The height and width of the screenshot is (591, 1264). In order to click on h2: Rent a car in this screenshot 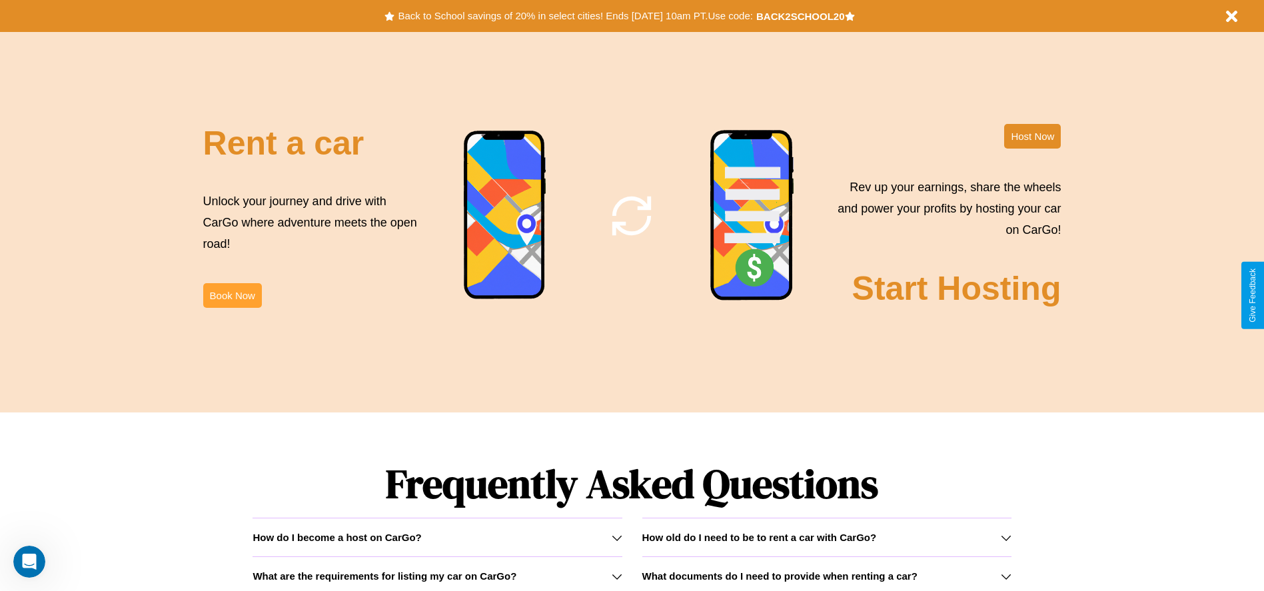, I will do `click(284, 143)`.